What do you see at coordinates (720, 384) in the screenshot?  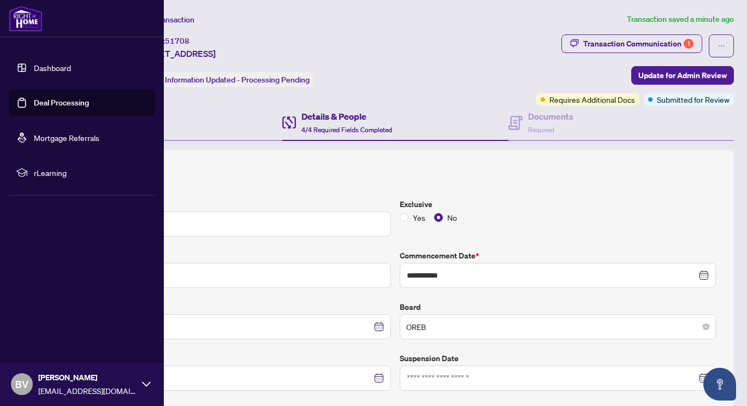 I see `button: Open asap` at bounding box center [720, 384].